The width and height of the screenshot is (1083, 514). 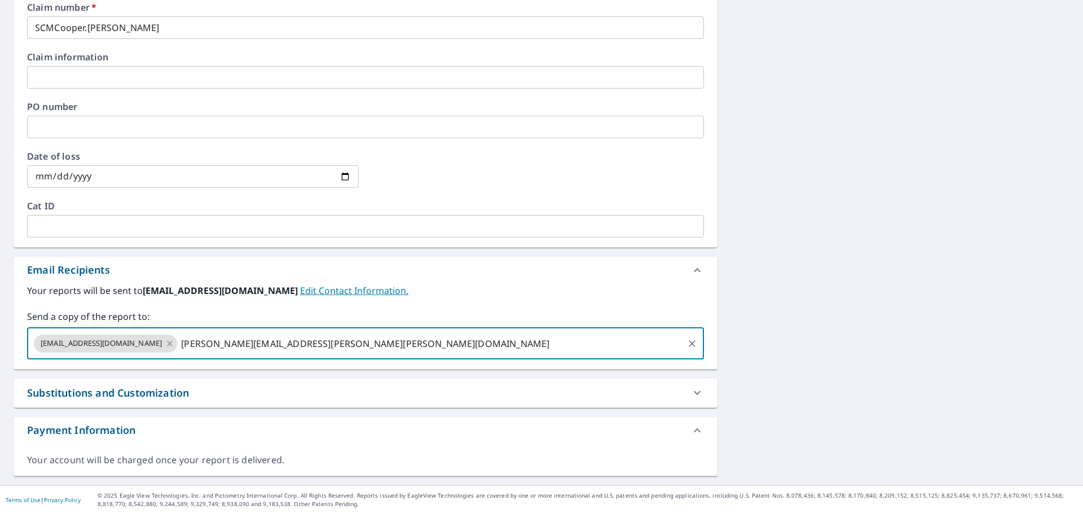 What do you see at coordinates (366, 291) in the screenshot?
I see `label: Your reports will be sent to` at bounding box center [366, 291].